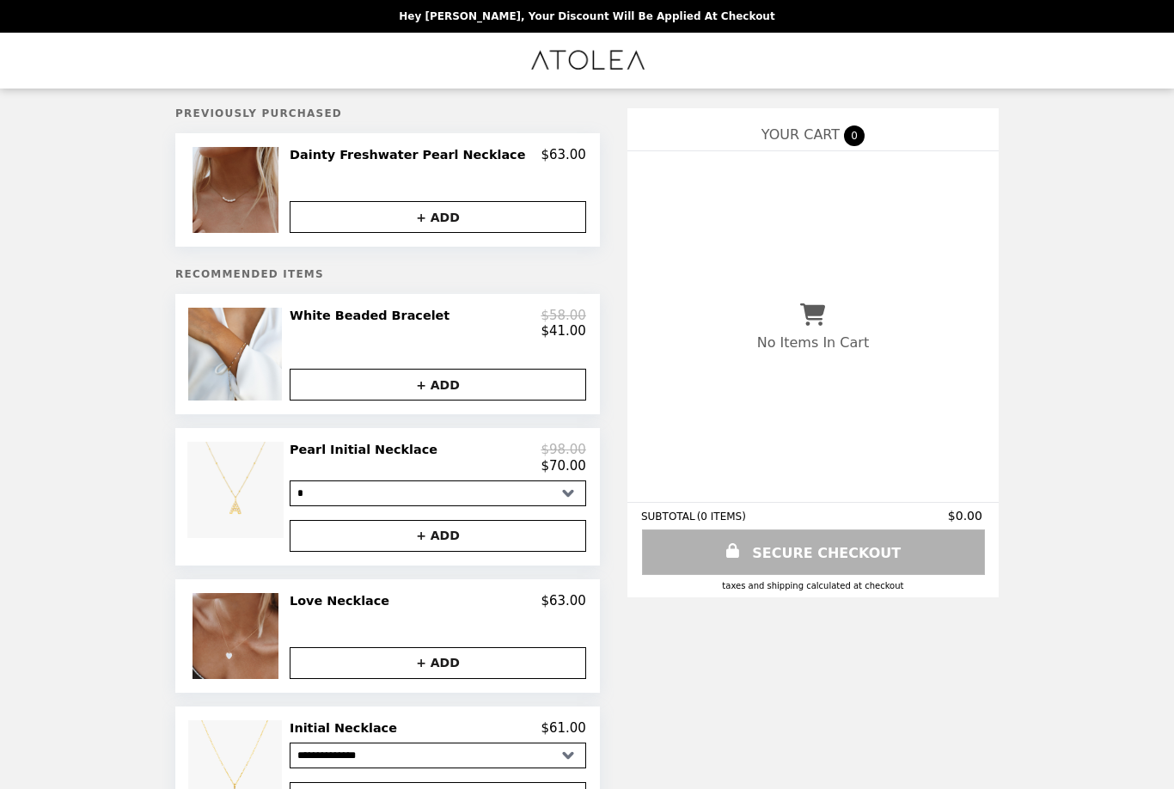 The width and height of the screenshot is (1174, 789). Describe the element at coordinates (563, 331) in the screenshot. I see `p: $41.00` at that location.